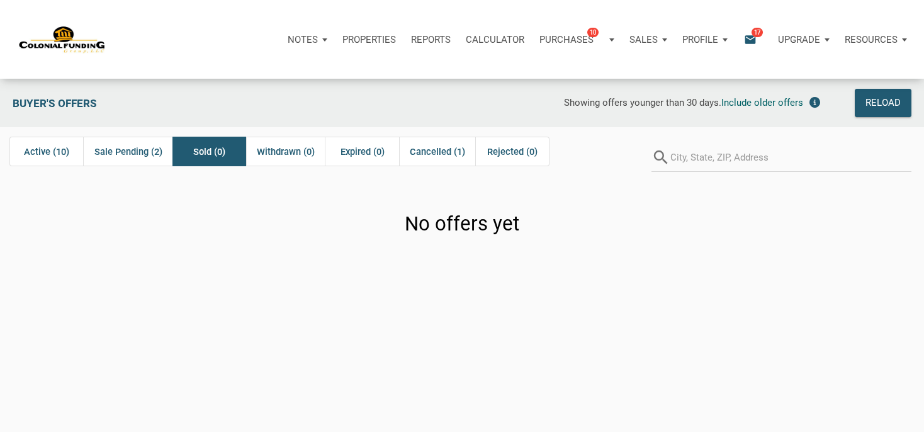  What do you see at coordinates (576, 40) in the screenshot?
I see `a: Purchases10` at bounding box center [576, 40].